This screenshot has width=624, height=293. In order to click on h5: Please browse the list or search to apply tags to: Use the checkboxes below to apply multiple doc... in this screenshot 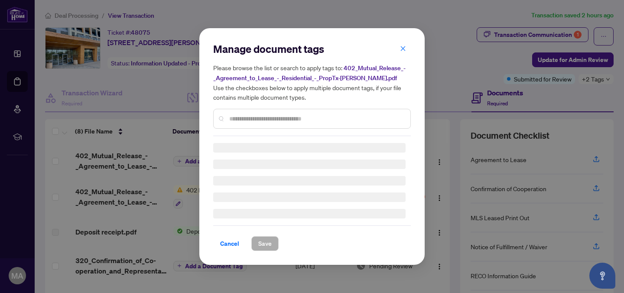, I will do `click(312, 82)`.